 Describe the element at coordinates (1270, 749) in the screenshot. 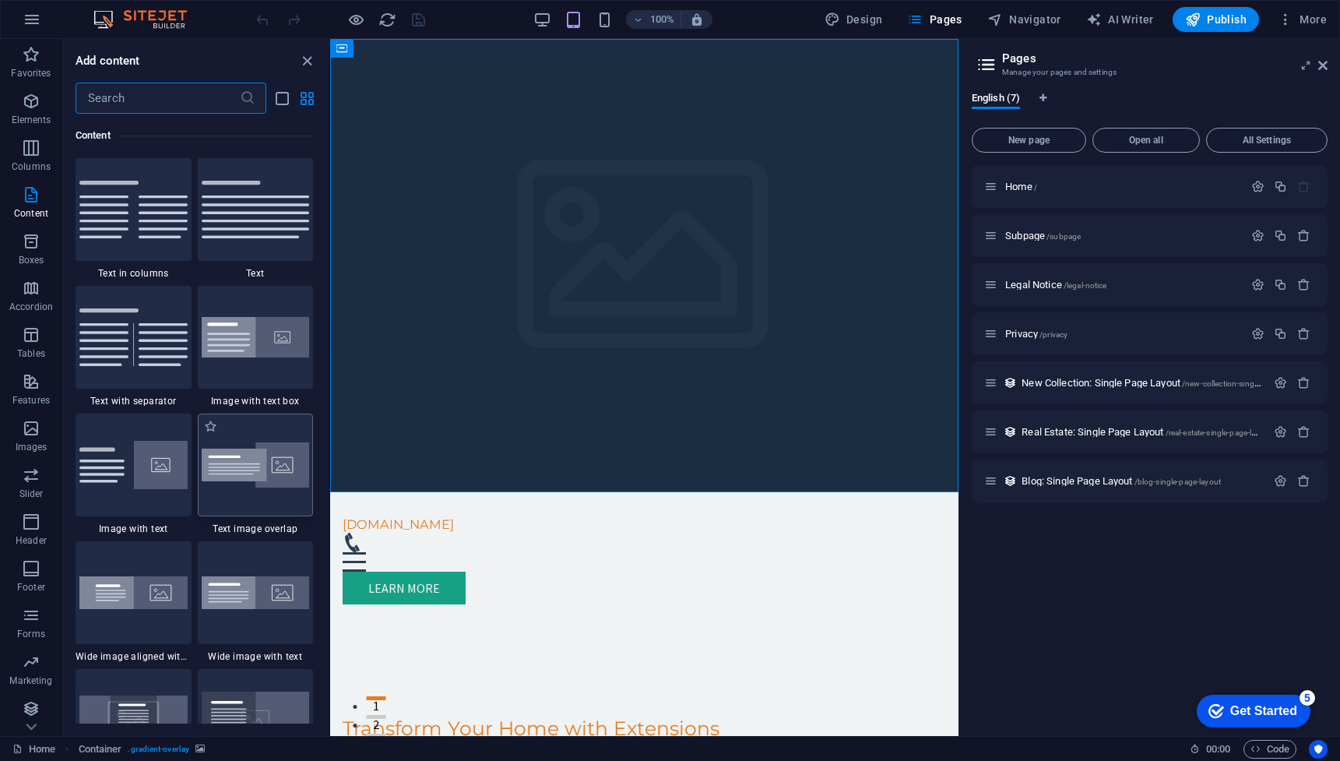

I see `button: Code` at that location.